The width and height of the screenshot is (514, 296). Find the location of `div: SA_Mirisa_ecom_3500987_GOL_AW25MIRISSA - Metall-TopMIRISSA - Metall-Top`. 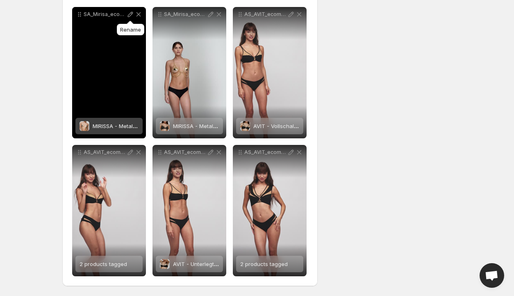

div: SA_Mirisa_ecom_3500987_GOL_AW25MIRISSA - Metall-TopMIRISSA - Metall-Top is located at coordinates (189, 73).